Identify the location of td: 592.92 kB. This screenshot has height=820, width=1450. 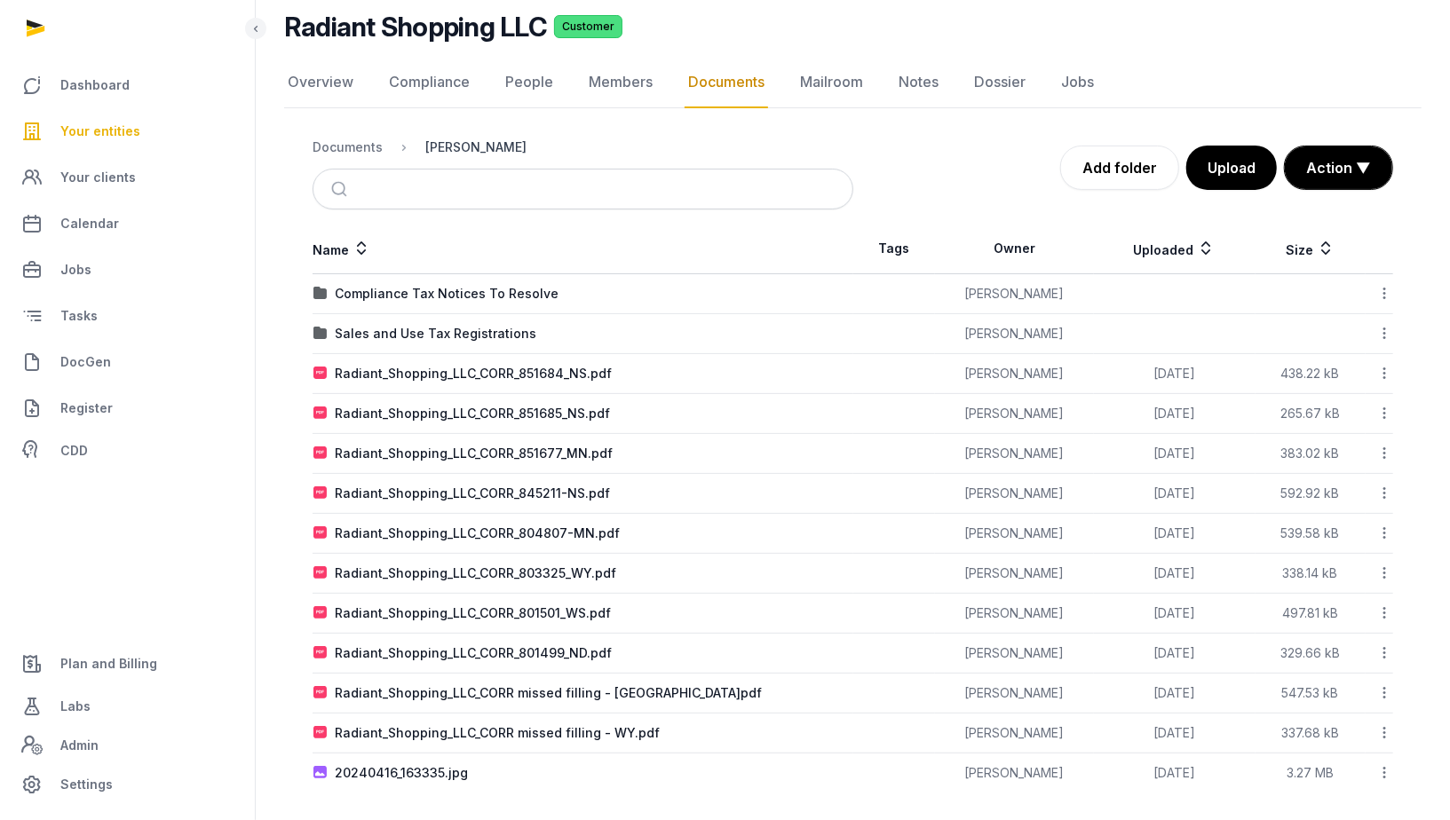
(1311, 494).